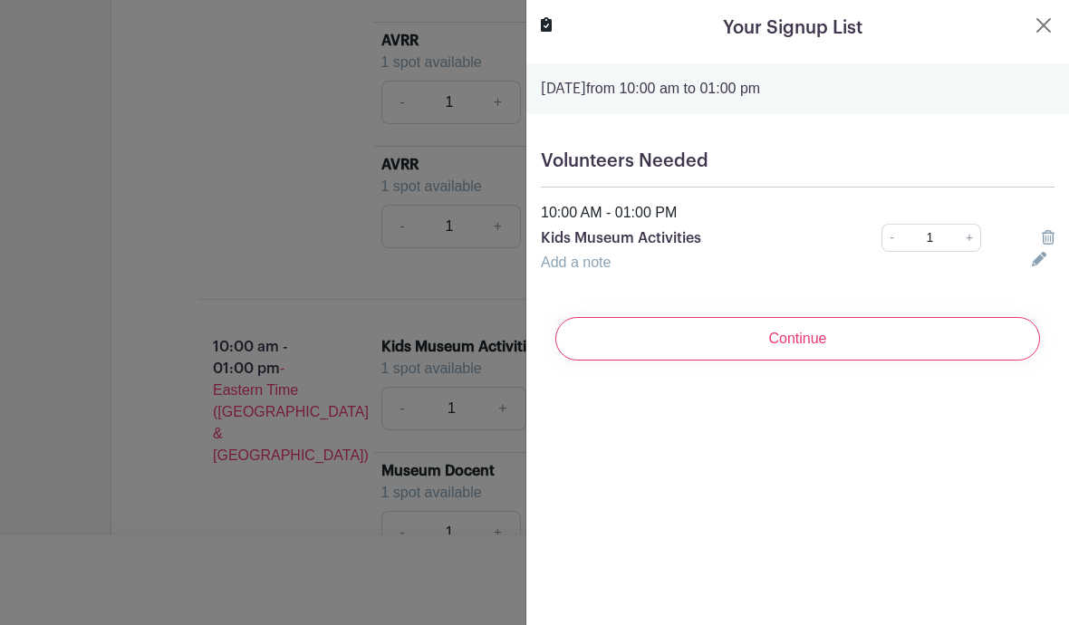 This screenshot has width=1069, height=625. I want to click on p: Kids Museum Activities, so click(686, 238).